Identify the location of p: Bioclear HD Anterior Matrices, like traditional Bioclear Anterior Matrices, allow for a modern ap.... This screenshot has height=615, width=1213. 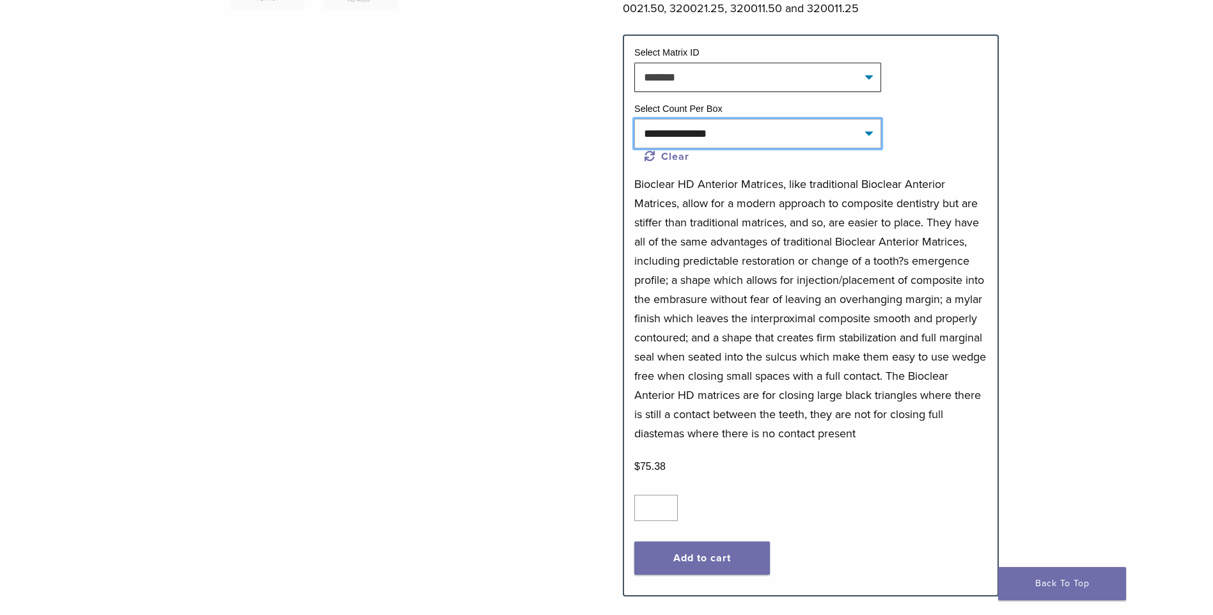
(811, 309).